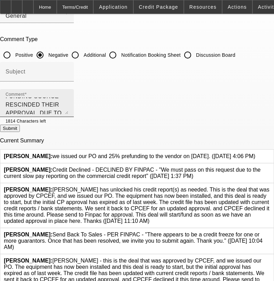 Image resolution: width=274 pixels, height=281 pixels. Describe the element at coordinates (113, 7) in the screenshot. I see `span: Application` at that location.